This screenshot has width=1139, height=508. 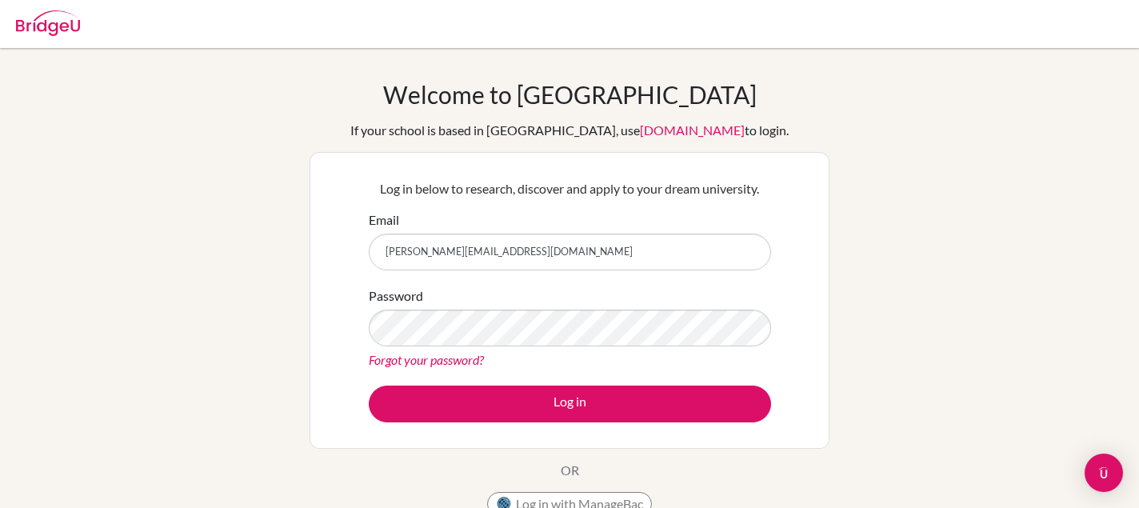 I want to click on p: Log in below to research, discover and apply to your dream university., so click(x=569, y=189).